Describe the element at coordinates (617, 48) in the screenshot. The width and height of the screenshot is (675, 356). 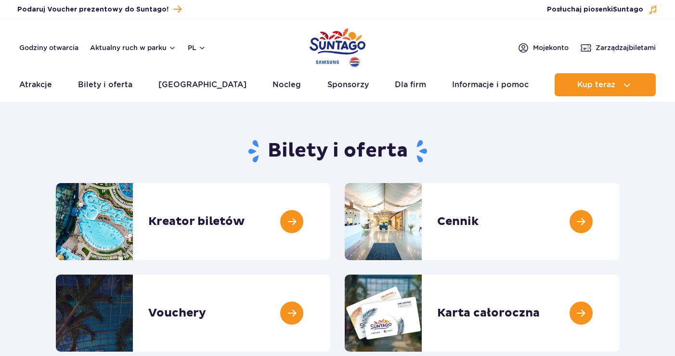
I see `a: Zarządzajbiletami` at that location.